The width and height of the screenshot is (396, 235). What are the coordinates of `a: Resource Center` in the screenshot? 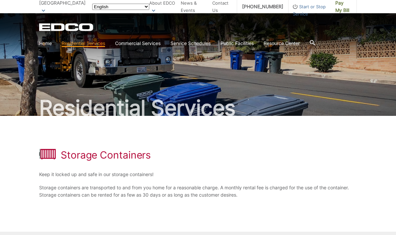 It's located at (281, 43).